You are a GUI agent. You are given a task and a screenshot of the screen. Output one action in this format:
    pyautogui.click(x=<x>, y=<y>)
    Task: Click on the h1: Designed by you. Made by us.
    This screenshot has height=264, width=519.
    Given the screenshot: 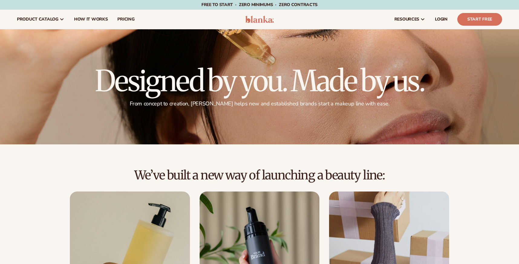 What is the action you would take?
    pyautogui.click(x=259, y=81)
    